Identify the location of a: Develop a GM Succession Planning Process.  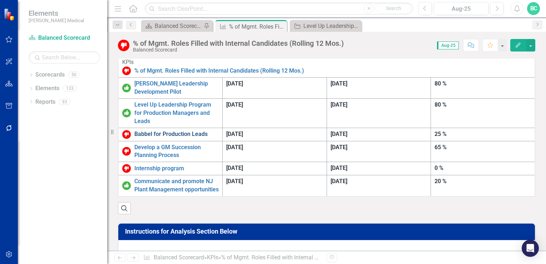
(177, 152).